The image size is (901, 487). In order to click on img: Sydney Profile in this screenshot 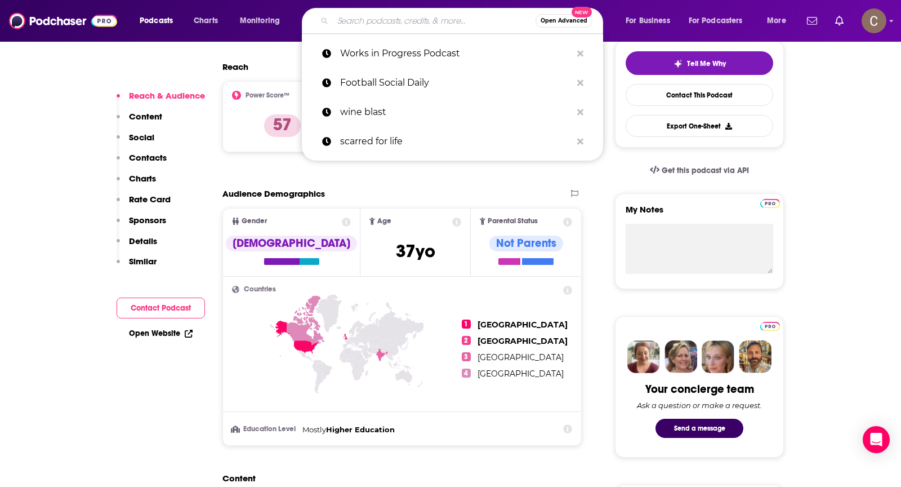, I will do `click(644, 356)`.